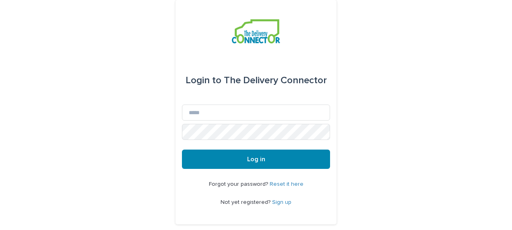 The height and width of the screenshot is (230, 512). I want to click on img: aCWQmA6OSGG0Kwt8cj3c, so click(256, 31).